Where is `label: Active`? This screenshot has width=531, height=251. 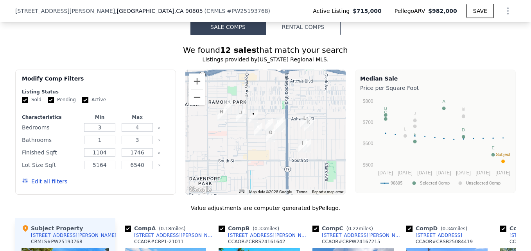
label: Active is located at coordinates (94, 100).